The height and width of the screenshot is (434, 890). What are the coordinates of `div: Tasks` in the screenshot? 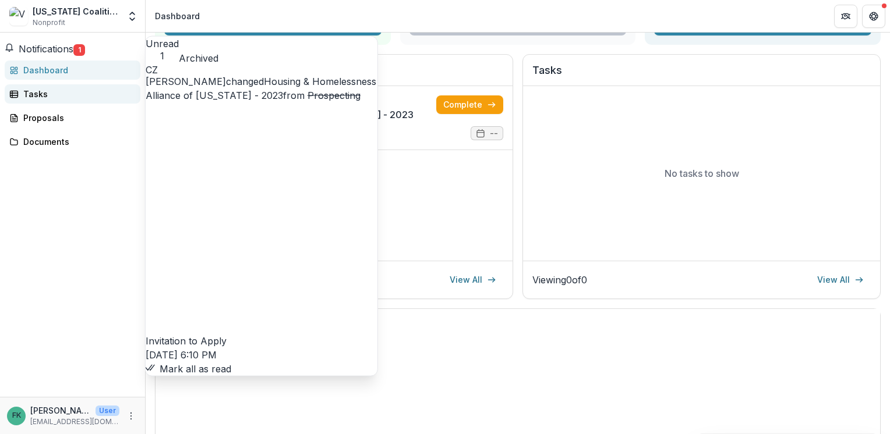 It's located at (77, 94).